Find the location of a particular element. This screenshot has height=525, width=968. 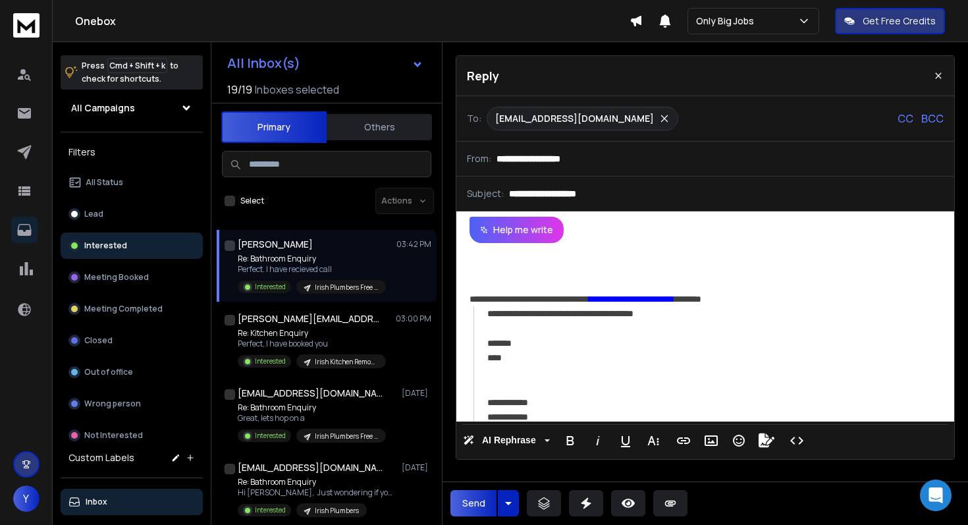

p: Out of office is located at coordinates (109, 372).